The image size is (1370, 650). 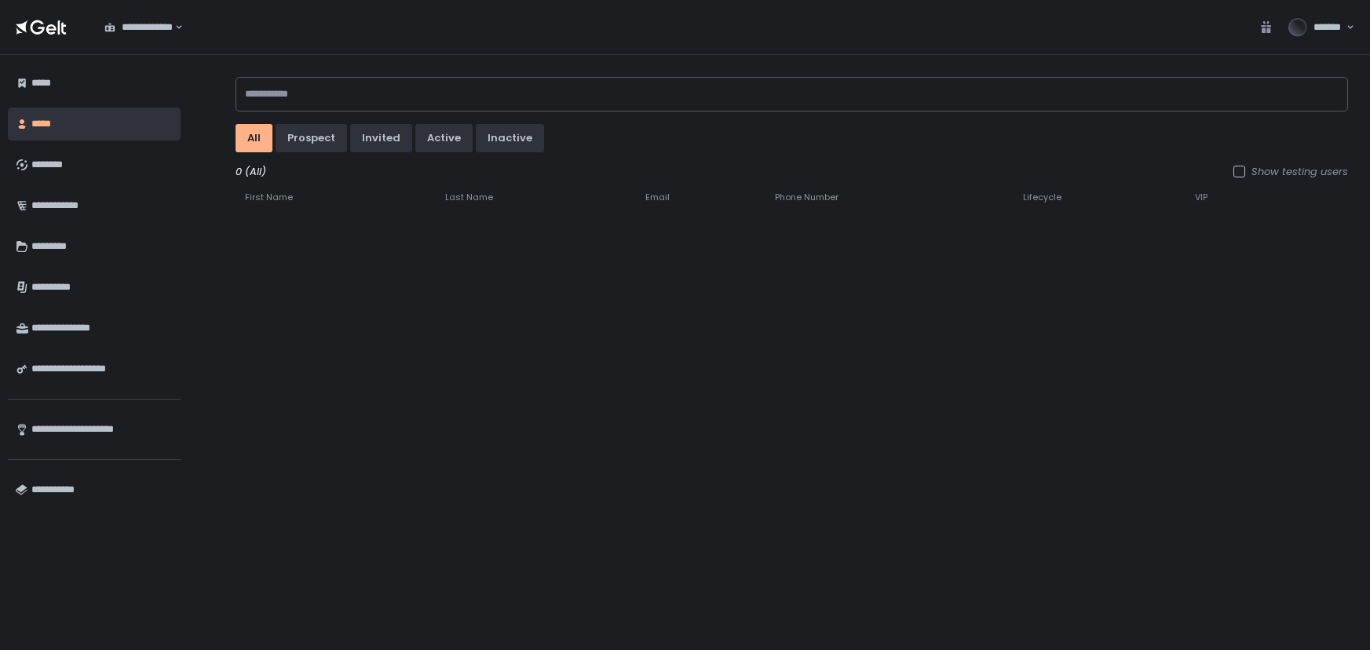 I want to click on button: All, so click(x=254, y=138).